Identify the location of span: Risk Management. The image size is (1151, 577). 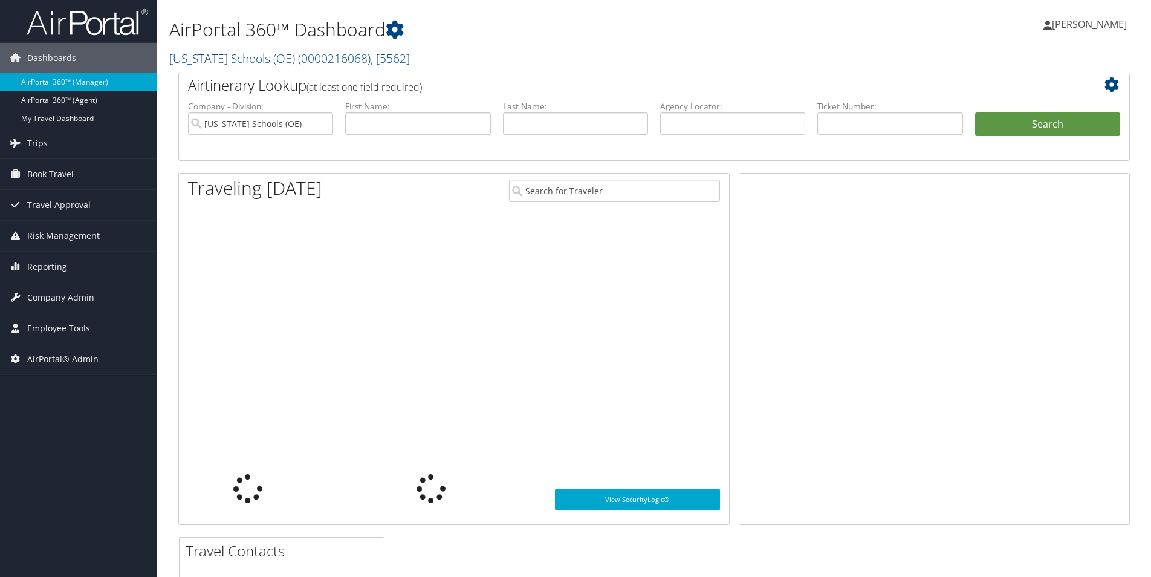
(63, 236).